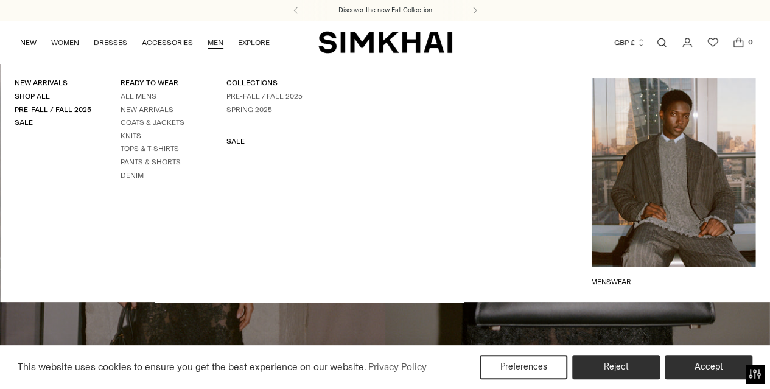  What do you see at coordinates (28, 43) in the screenshot?
I see `a: NEW` at bounding box center [28, 43].